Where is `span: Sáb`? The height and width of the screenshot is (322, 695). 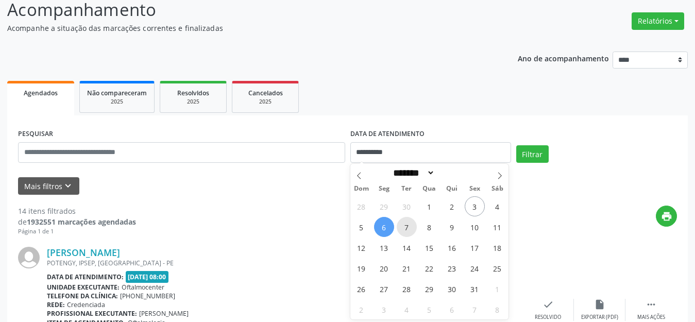 span: Sáb is located at coordinates (497, 189).